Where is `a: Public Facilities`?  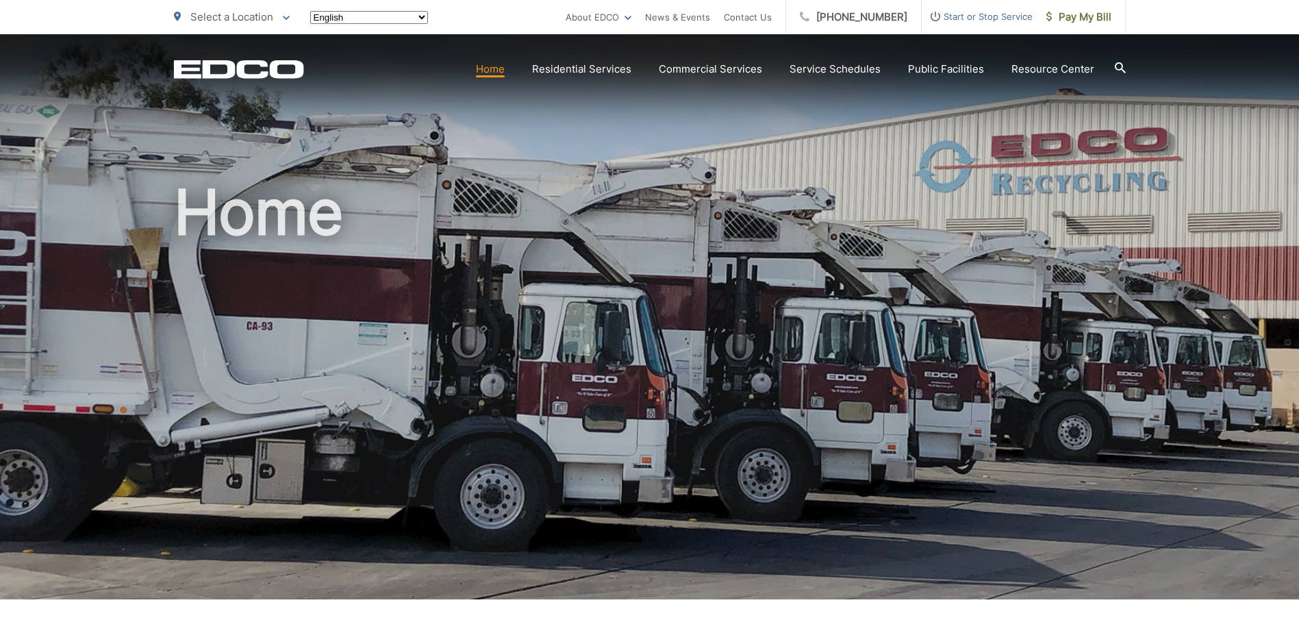
a: Public Facilities is located at coordinates (946, 69).